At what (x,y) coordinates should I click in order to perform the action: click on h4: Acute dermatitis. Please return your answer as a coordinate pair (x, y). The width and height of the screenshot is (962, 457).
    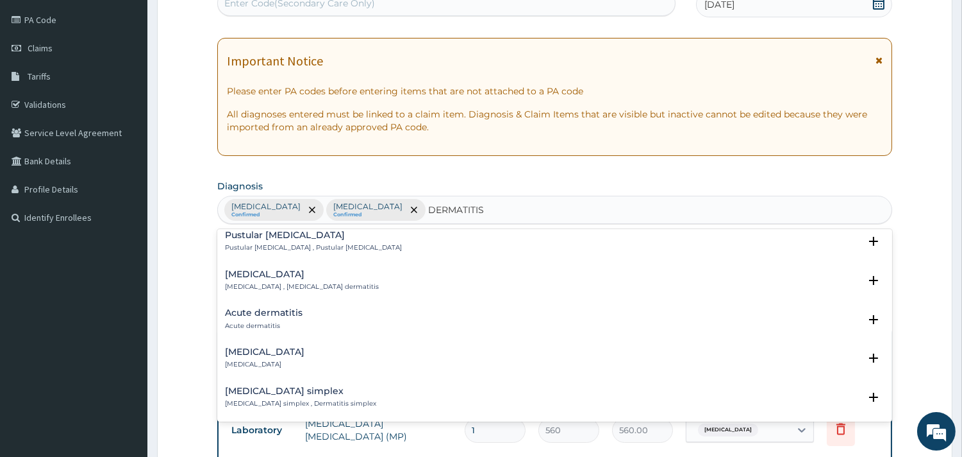
    Looking at the image, I should click on (264, 312).